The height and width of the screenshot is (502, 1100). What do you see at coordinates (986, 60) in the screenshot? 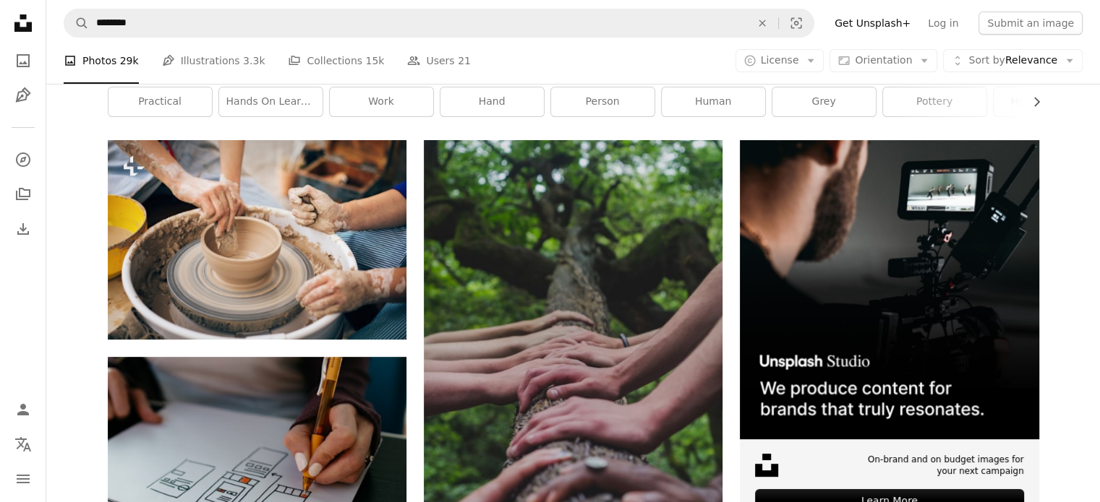
I see `span: Sort by` at bounding box center [986, 60].